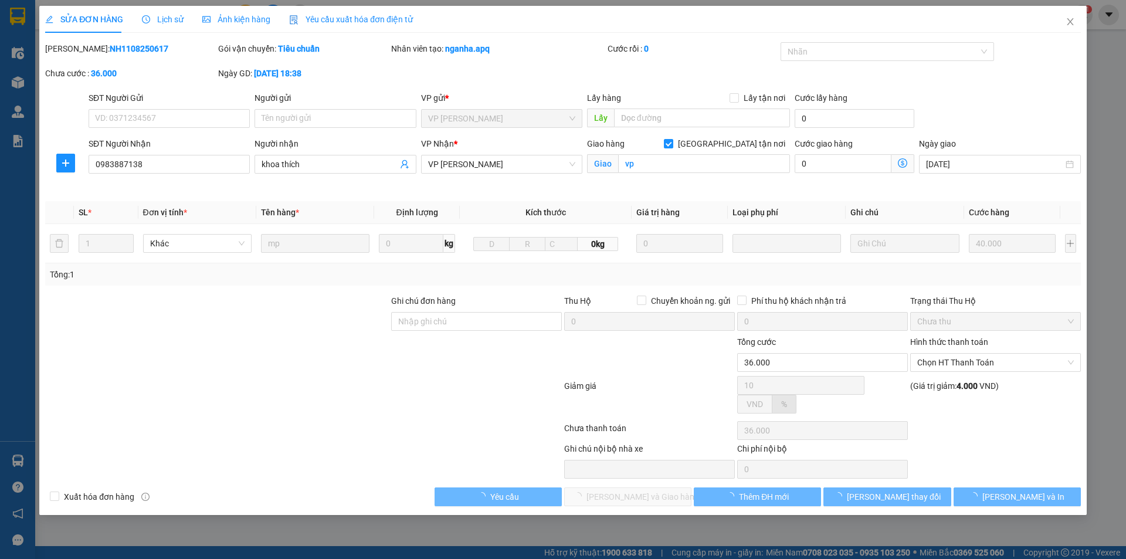 The height and width of the screenshot is (559, 1126). I want to click on span: Lấy hàng, so click(604, 98).